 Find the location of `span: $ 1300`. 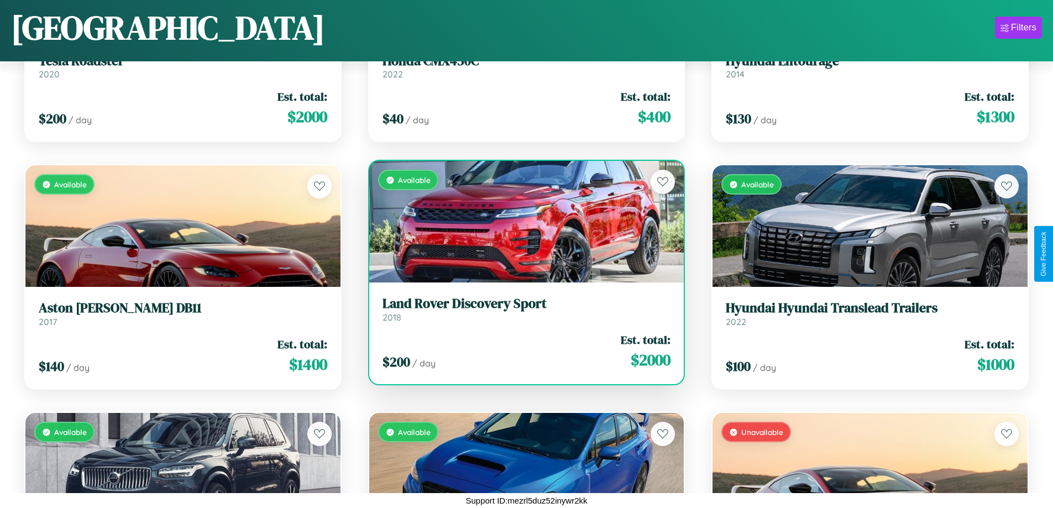

span: $ 1300 is located at coordinates (995, 117).